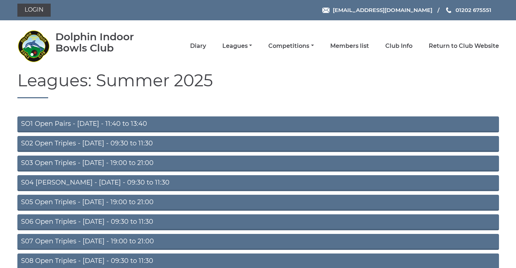 This screenshot has width=516, height=268. Describe the element at coordinates (237, 46) in the screenshot. I see `a: Leagues` at that location.